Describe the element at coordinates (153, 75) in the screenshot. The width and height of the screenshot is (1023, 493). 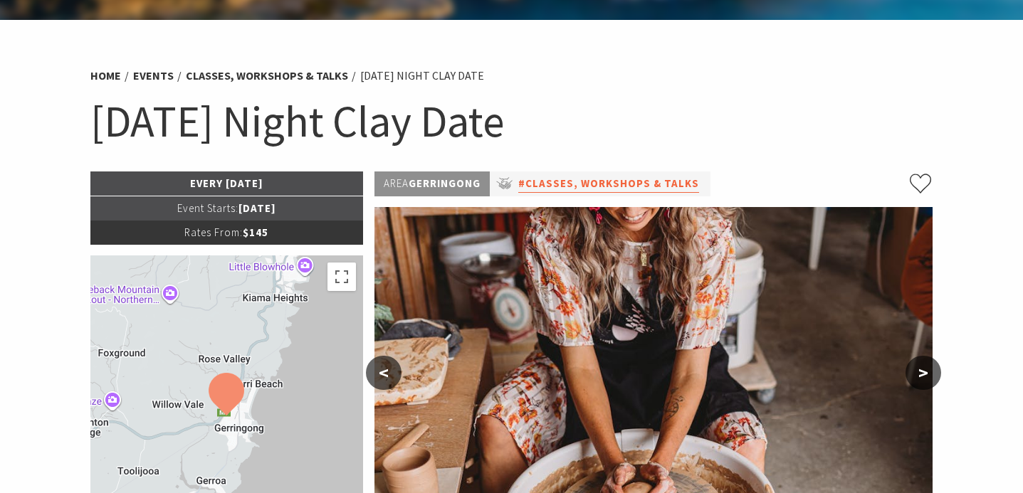
I see `a: Events` at that location.